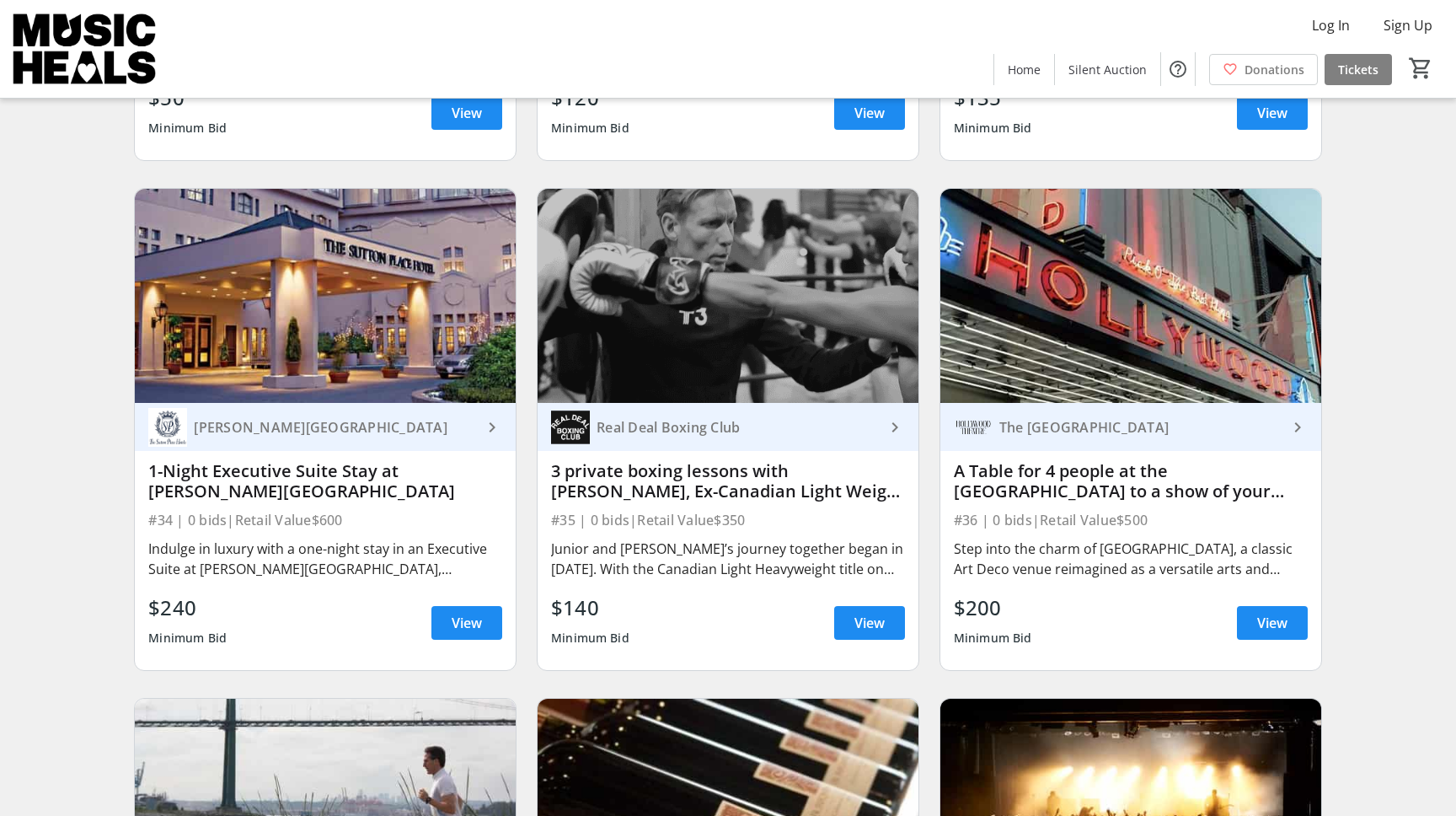 This screenshot has width=1456, height=816. Describe the element at coordinates (325, 520) in the screenshot. I see `div: #34 | 0 bids | Retail Value $600` at that location.